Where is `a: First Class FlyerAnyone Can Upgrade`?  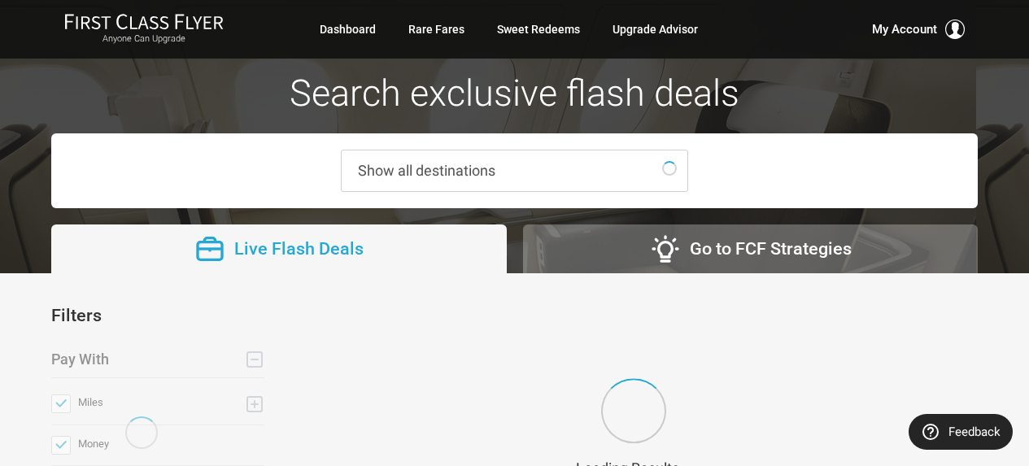 a: First Class FlyerAnyone Can Upgrade is located at coordinates (144, 29).